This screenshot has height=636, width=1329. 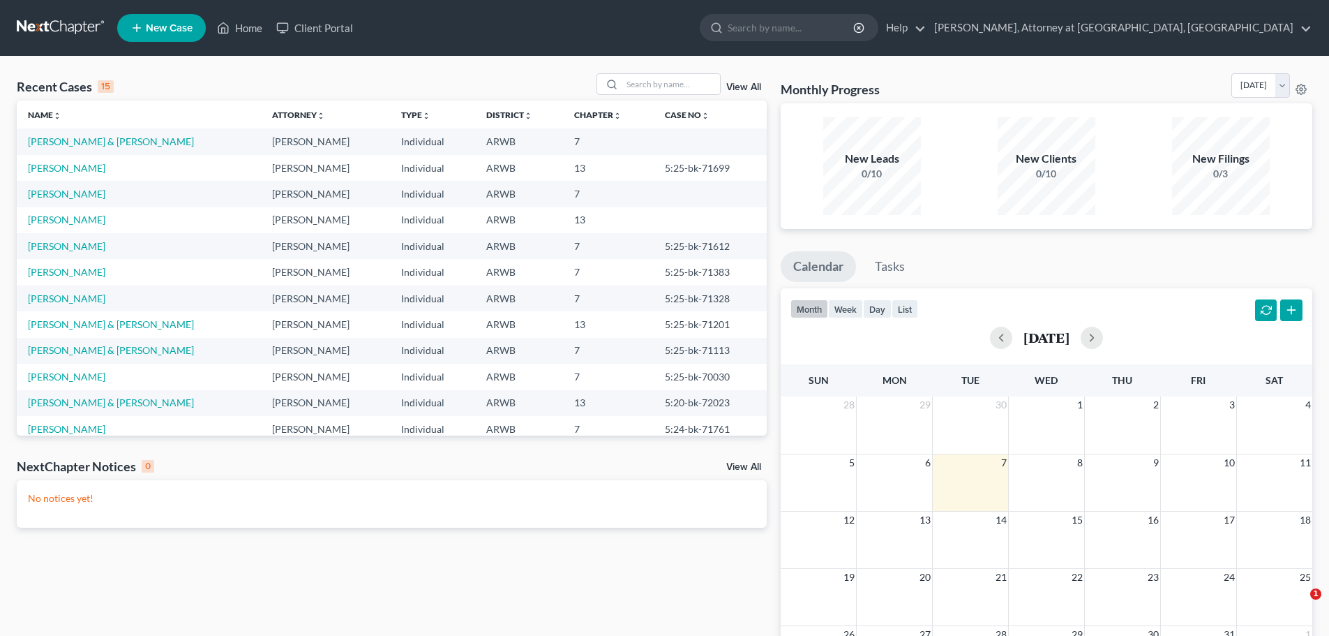 I want to click on span: 30, so click(x=1001, y=405).